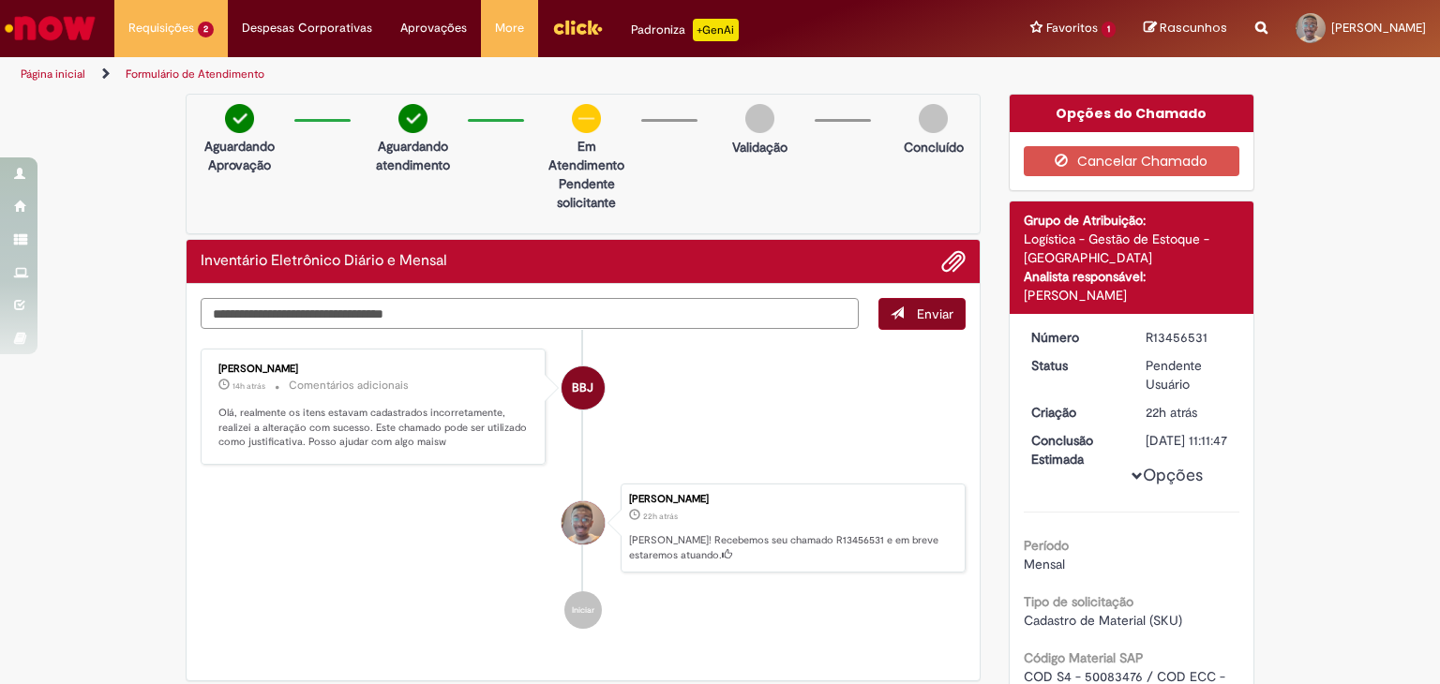 This screenshot has width=1440, height=684. Describe the element at coordinates (953, 262) in the screenshot. I see `button: Adicionar anexos` at that location.